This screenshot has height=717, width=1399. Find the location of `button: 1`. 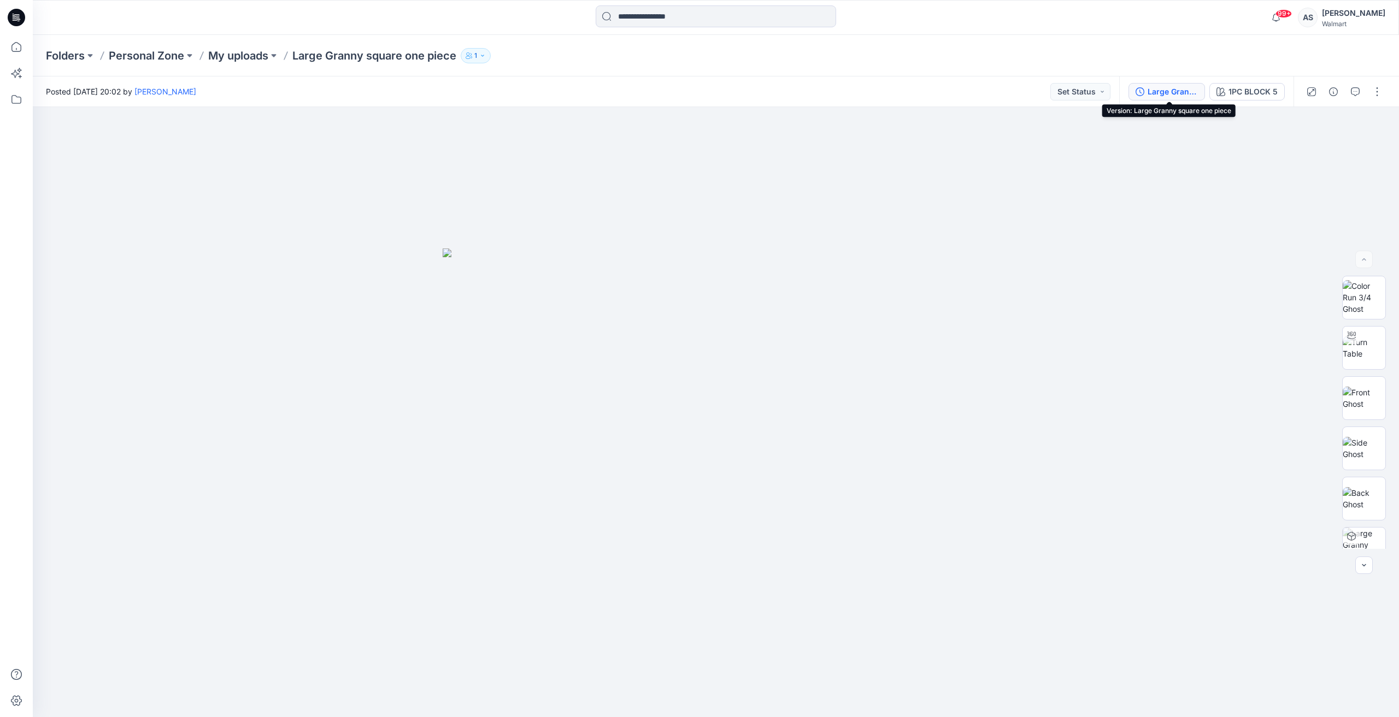

button: 1 is located at coordinates (475, 56).